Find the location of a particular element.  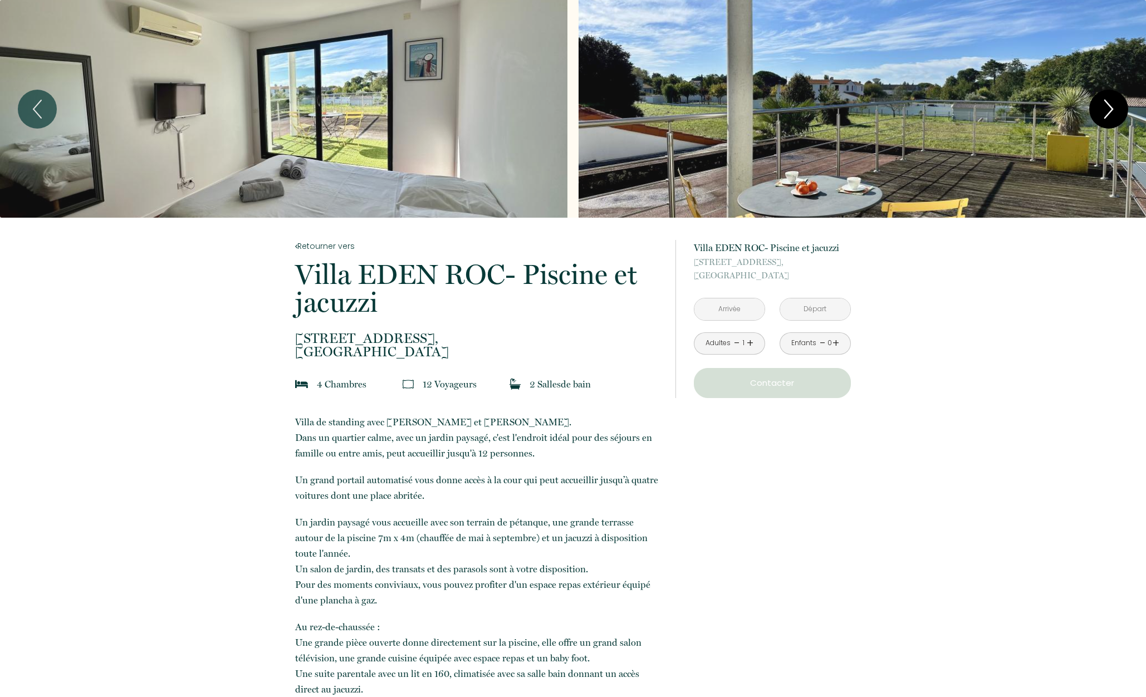

input: Départ is located at coordinates (815, 309).